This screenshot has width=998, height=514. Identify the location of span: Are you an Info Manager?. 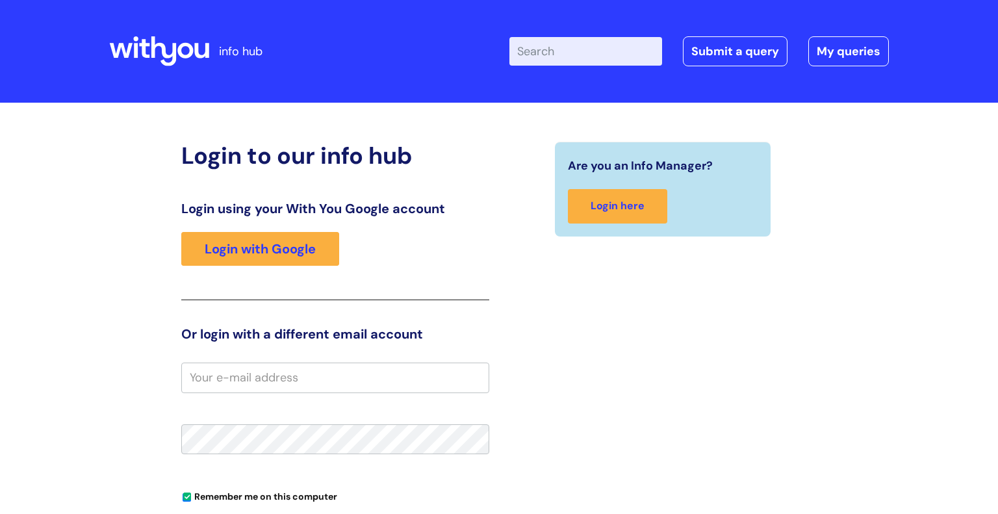
(640, 166).